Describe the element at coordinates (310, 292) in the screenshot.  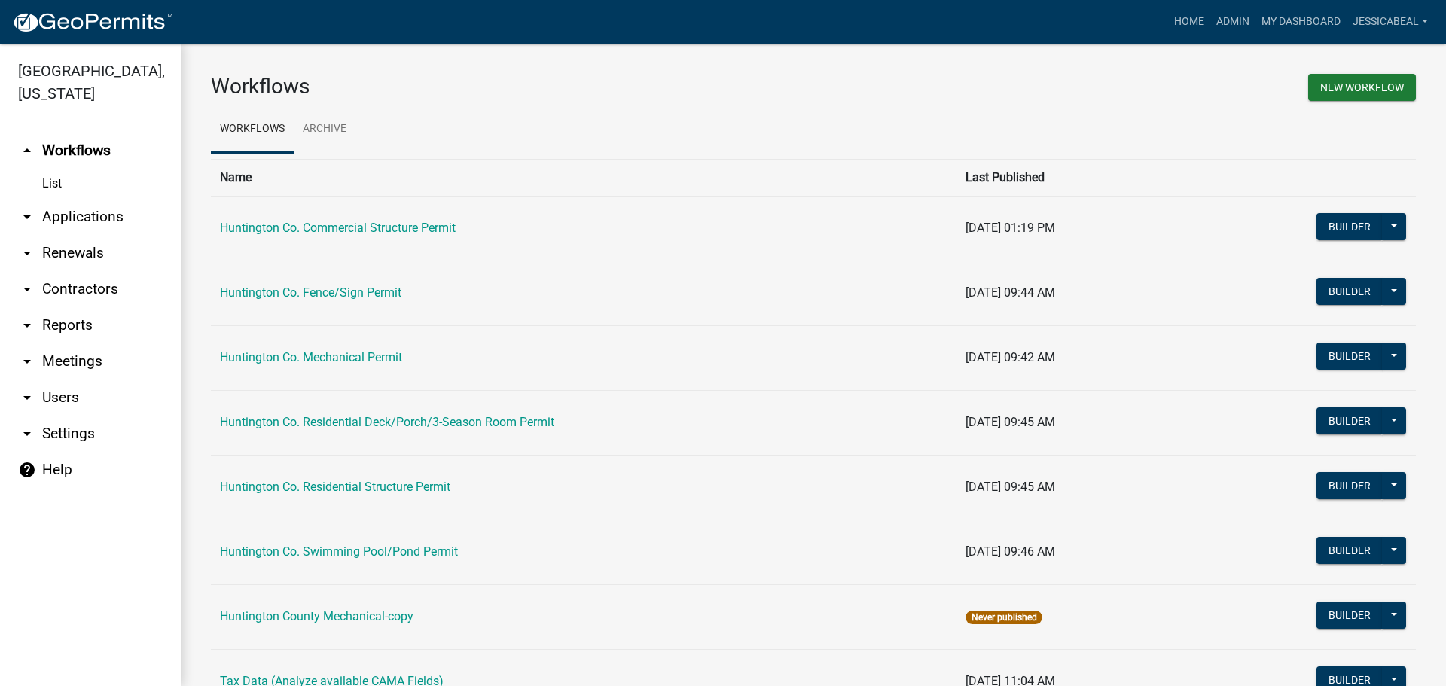
I see `a: Huntington Co. Fence/Sign Permit` at that location.